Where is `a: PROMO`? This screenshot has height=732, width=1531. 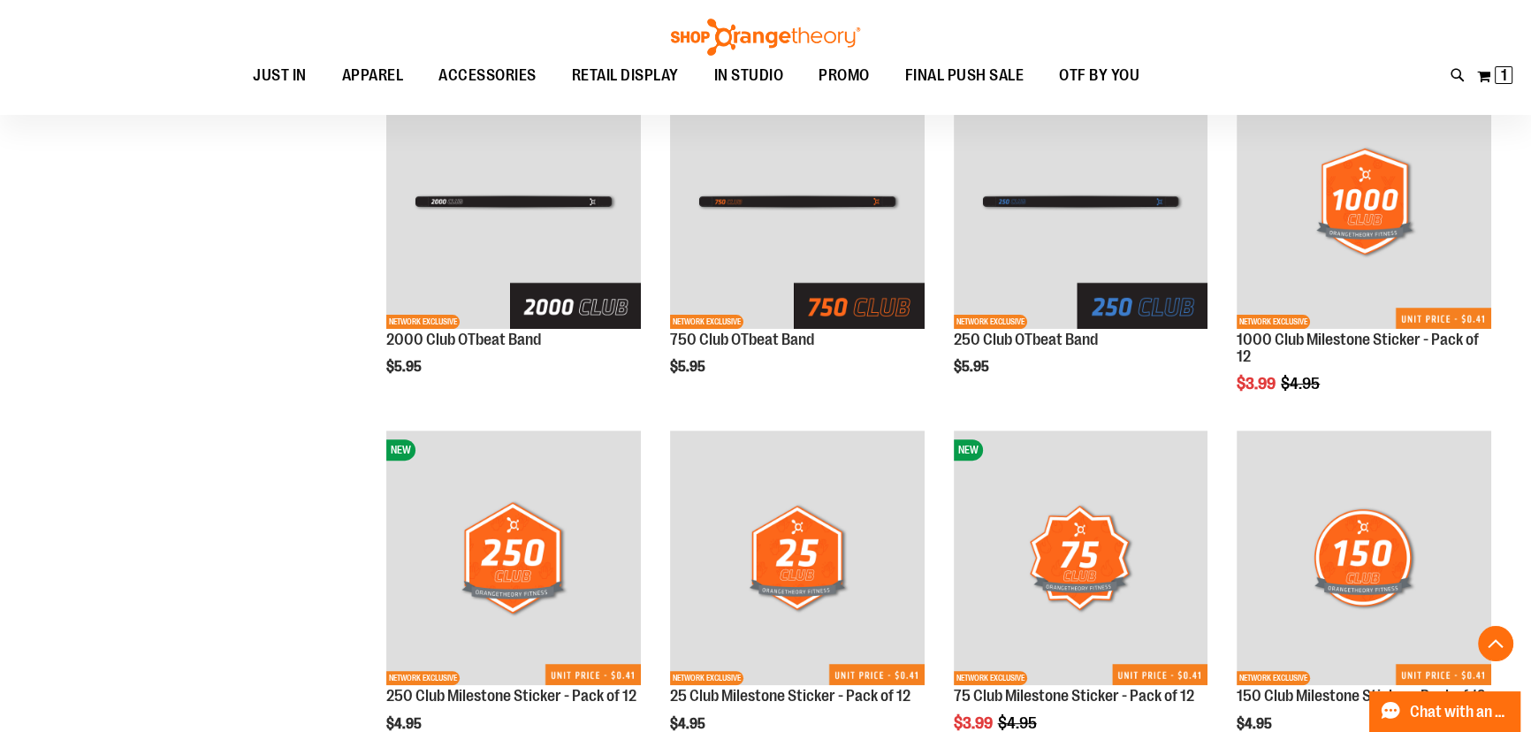
a: PROMO is located at coordinates (844, 76).